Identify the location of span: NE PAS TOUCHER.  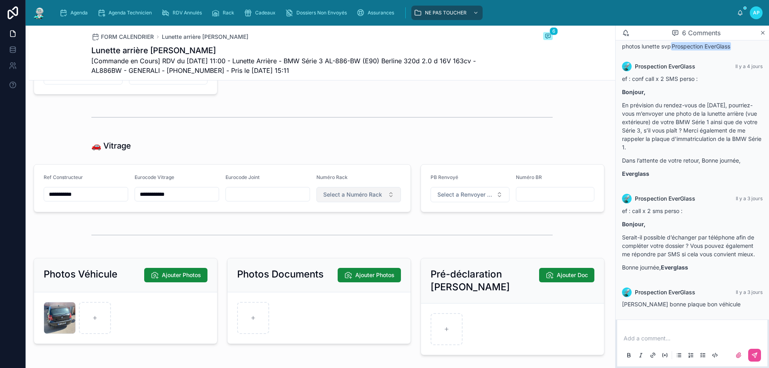
(446, 13).